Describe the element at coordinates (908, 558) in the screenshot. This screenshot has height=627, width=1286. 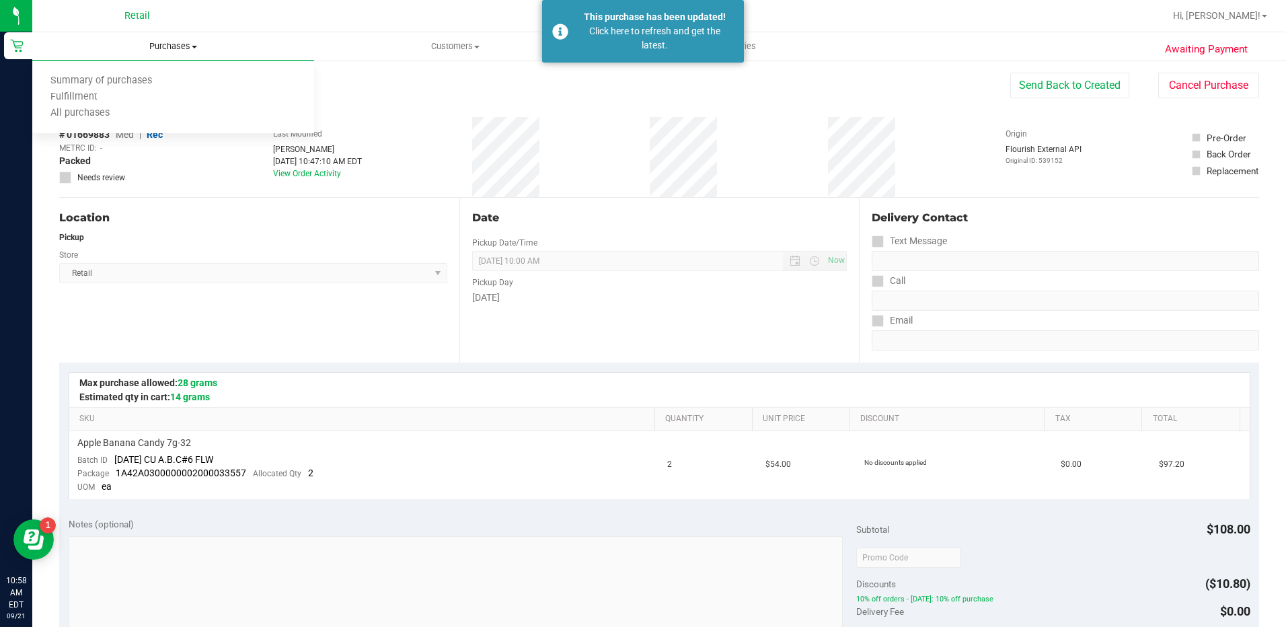
I see `input: Promo Code` at that location.